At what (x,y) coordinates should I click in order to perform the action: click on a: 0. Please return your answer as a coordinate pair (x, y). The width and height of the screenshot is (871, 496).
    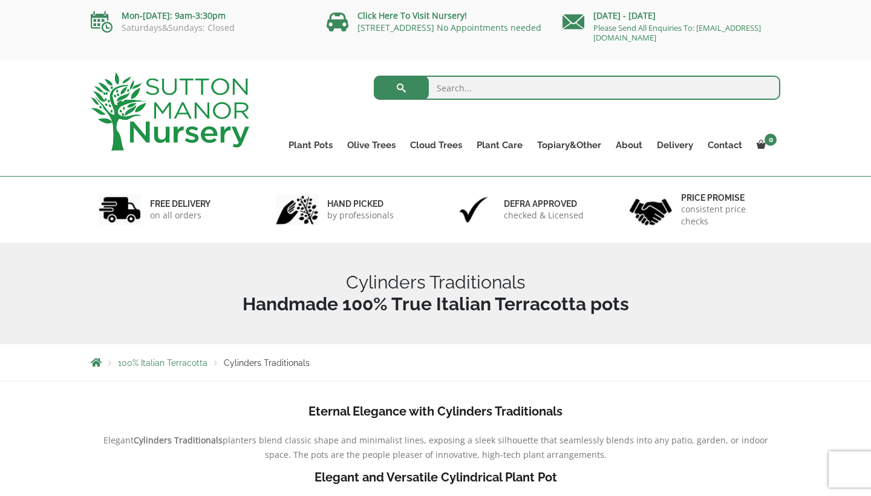
    Looking at the image, I should click on (765, 145).